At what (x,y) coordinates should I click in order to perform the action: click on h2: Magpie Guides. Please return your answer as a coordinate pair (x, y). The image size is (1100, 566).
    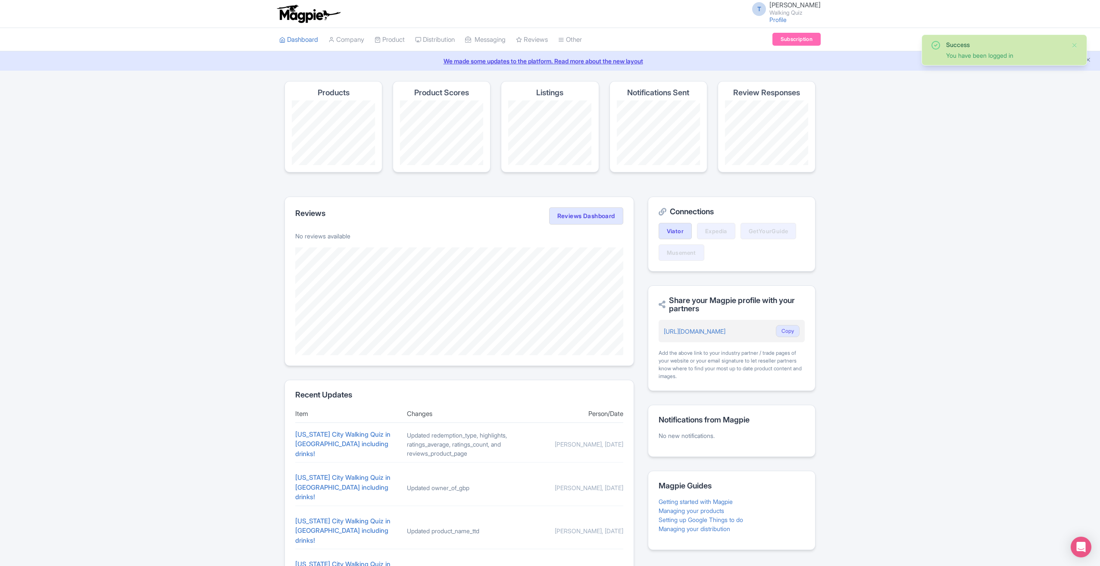
    Looking at the image, I should click on (731, 486).